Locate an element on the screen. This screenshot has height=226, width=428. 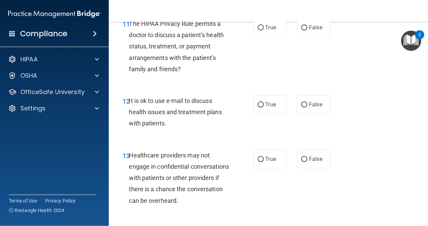
p: OfficeSafe University is located at coordinates (52, 92).